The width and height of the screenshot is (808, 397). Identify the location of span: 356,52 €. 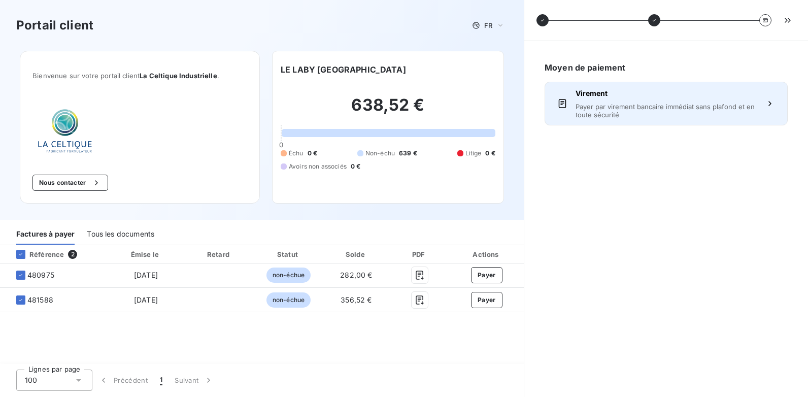
(356, 300).